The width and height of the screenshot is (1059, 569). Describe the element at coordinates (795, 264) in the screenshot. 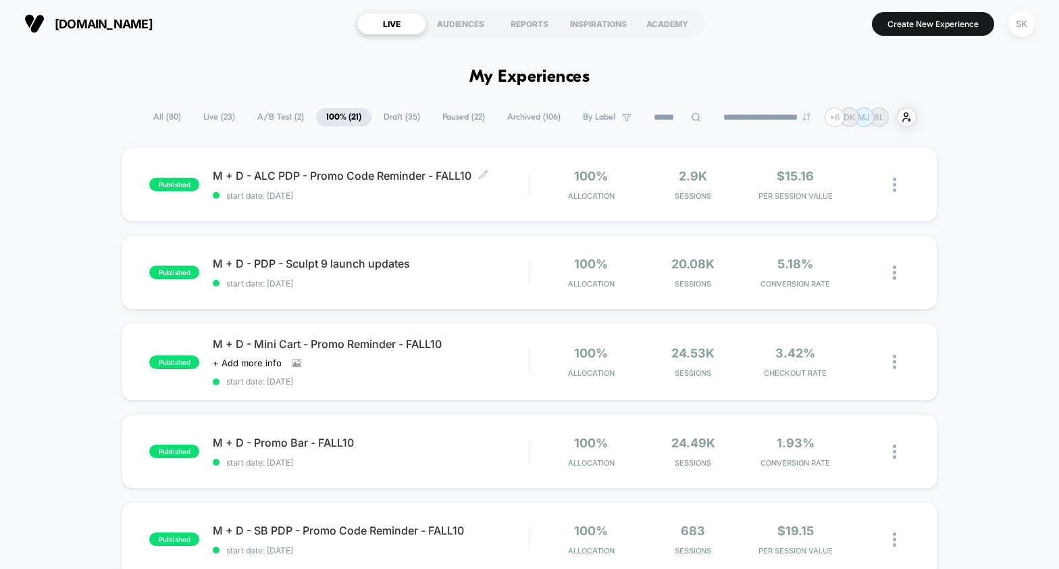

I see `span: 5.18%` at that location.